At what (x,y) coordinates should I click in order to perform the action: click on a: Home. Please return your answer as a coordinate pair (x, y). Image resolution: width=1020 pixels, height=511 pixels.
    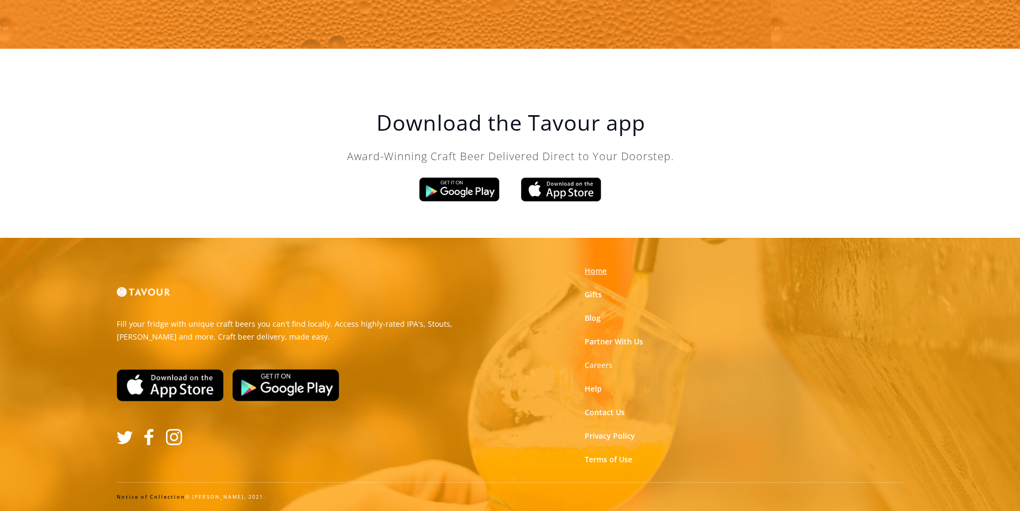
    Looking at the image, I should click on (596, 271).